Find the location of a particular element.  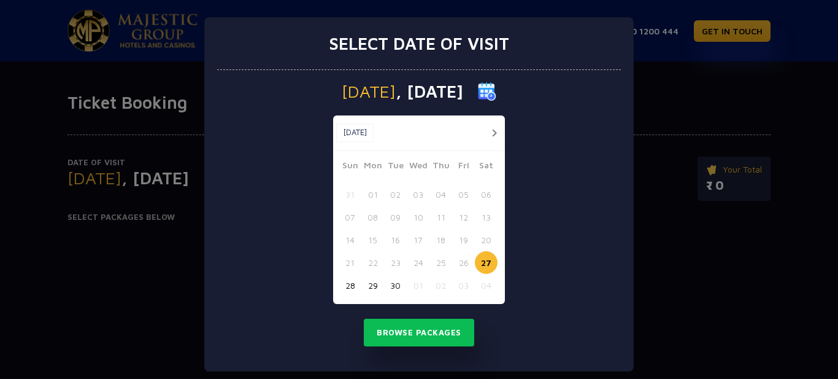

button: 22 is located at coordinates (373, 262).